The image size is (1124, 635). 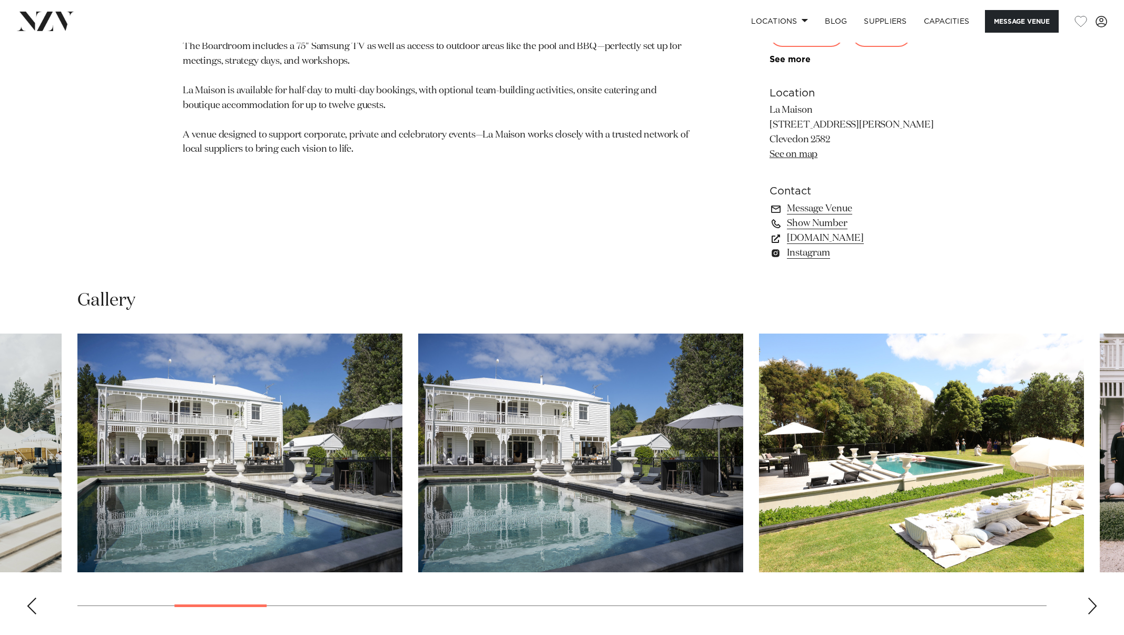 I want to click on h2: Gallery, so click(x=106, y=300).